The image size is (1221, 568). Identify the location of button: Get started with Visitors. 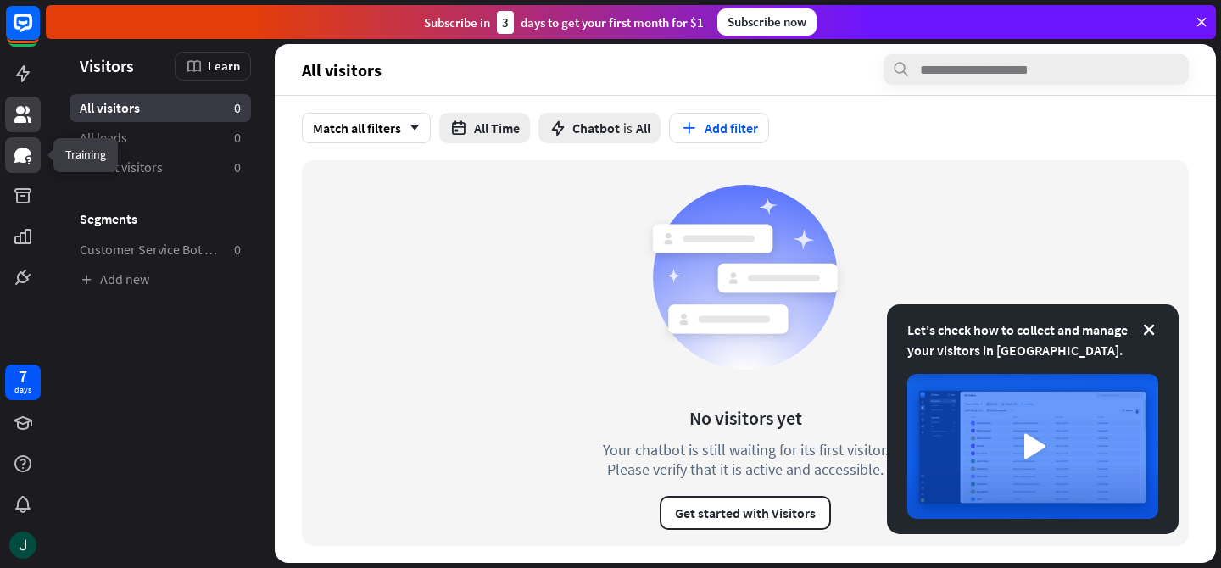
(745, 513).